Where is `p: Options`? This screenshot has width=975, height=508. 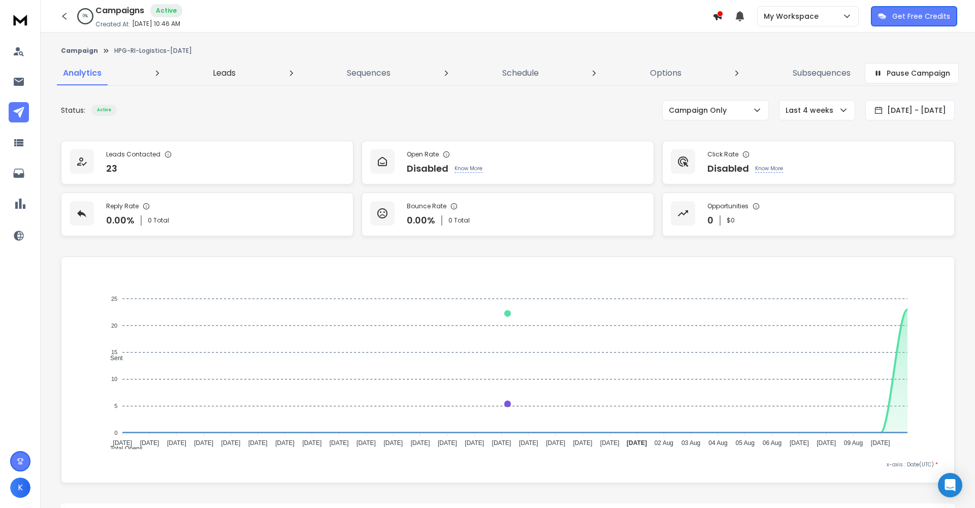 p: Options is located at coordinates (665, 73).